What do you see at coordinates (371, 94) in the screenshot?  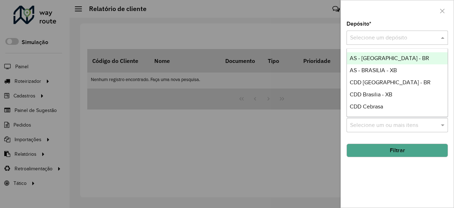 I see `span: CDD Brasilia - XB` at bounding box center [371, 94].